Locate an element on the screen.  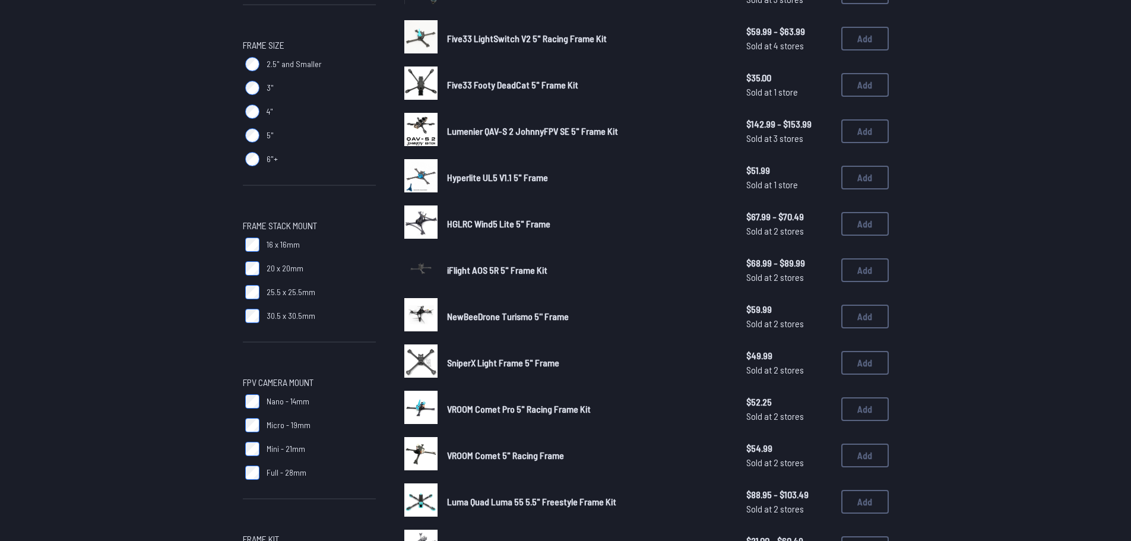
a: iFlight AOS 5R 5" Frame Kit is located at coordinates (587, 270).